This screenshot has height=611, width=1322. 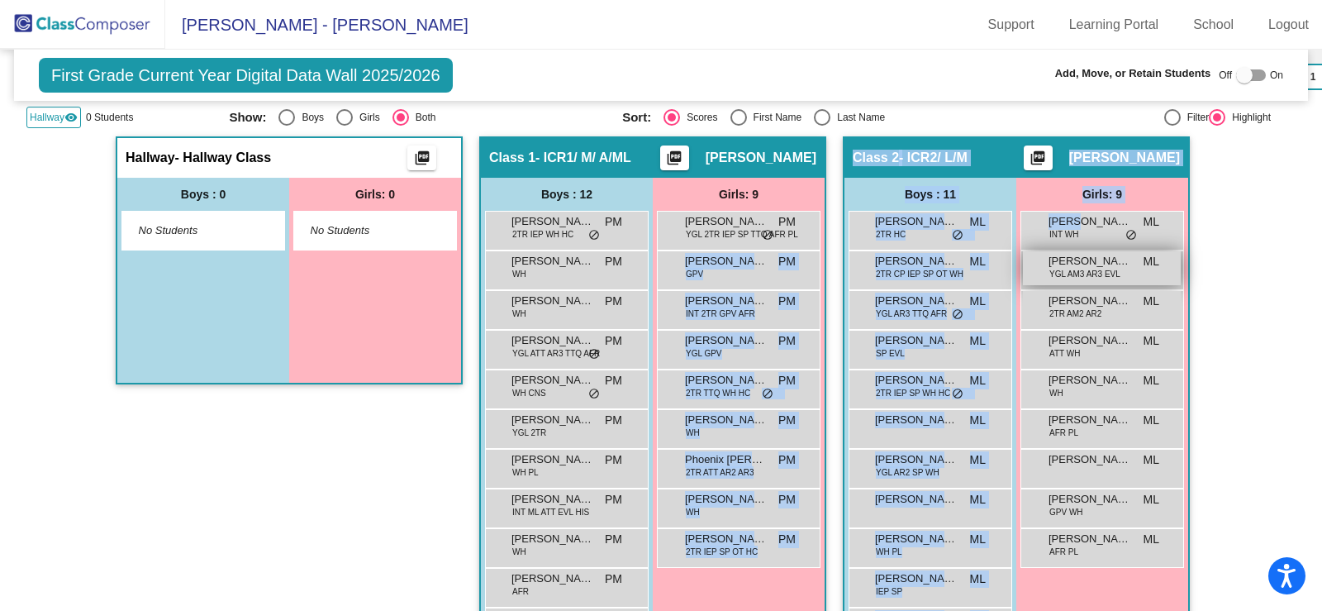 I want to click on span: YGL AR3 TTQ AFR, so click(x=911, y=313).